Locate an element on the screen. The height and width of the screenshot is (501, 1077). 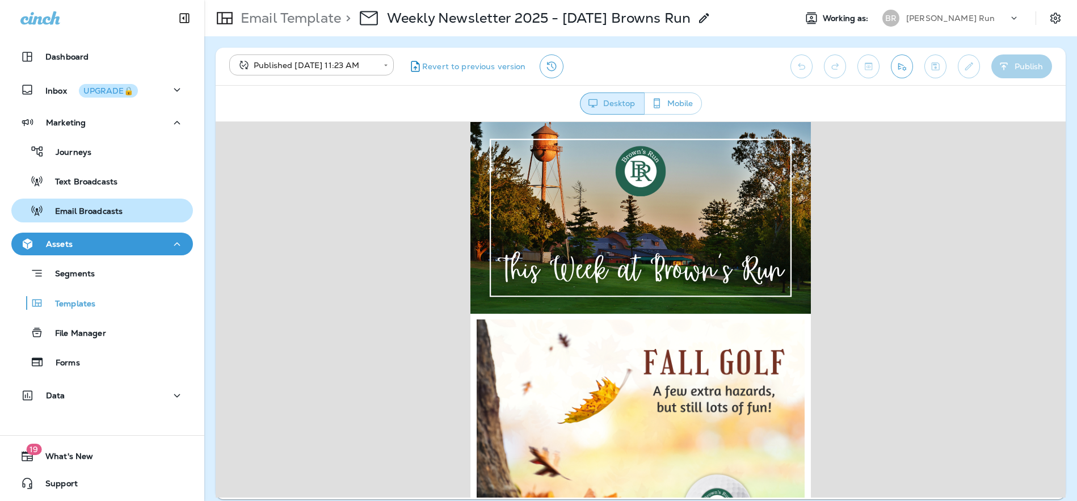
p: Inbox is located at coordinates (91, 90).